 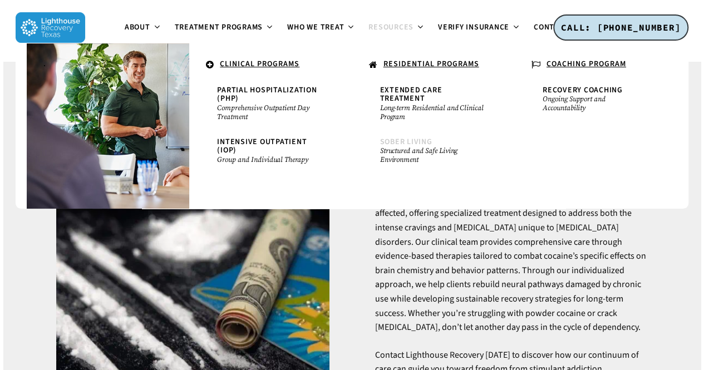 I want to click on span: Partial Hospitalization (PHP), so click(x=266, y=94).